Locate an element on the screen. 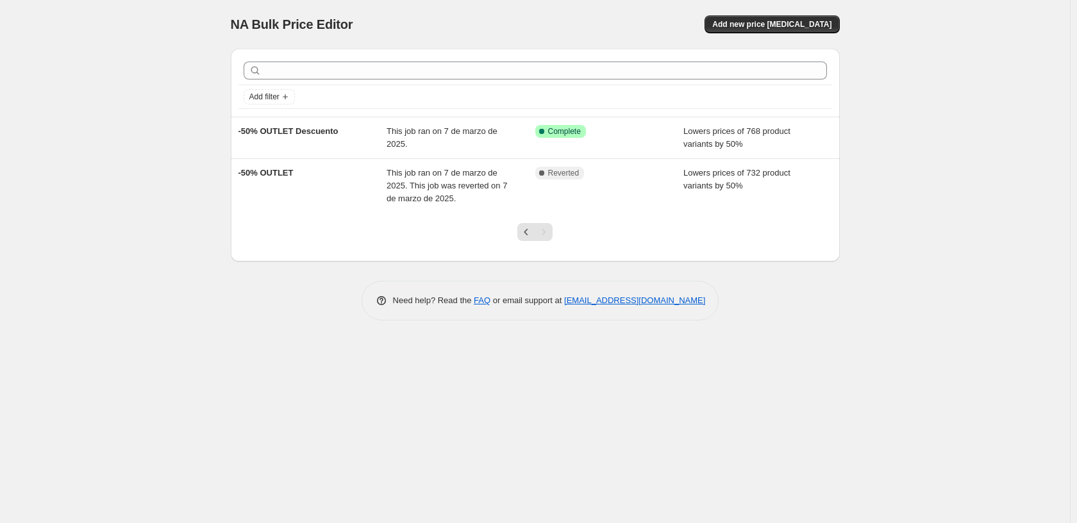 The height and width of the screenshot is (523, 1077). span: Lowers prices of 768 product variants by 50% is located at coordinates (736, 137).